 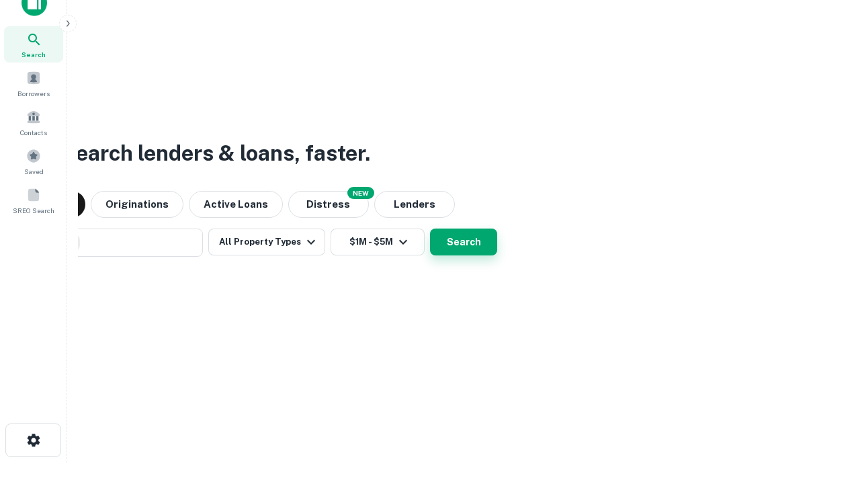 What do you see at coordinates (34, 44) in the screenshot?
I see `a: Search` at bounding box center [34, 44].